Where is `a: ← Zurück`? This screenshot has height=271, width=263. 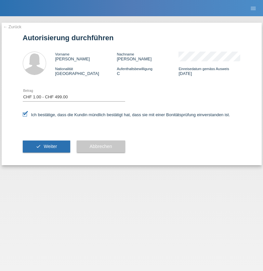
a: ← Zurück is located at coordinates (12, 27).